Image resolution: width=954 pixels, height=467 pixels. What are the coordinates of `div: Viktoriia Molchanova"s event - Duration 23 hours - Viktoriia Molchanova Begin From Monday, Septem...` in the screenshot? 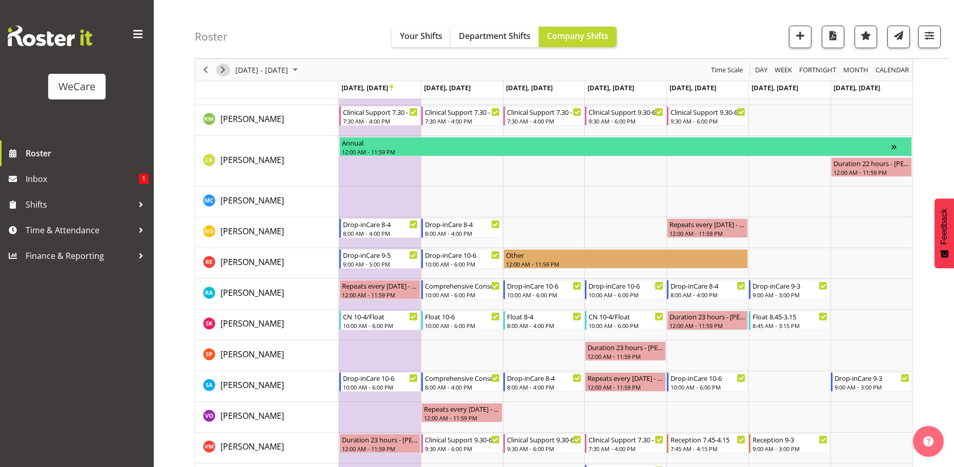 It's located at (380, 443).